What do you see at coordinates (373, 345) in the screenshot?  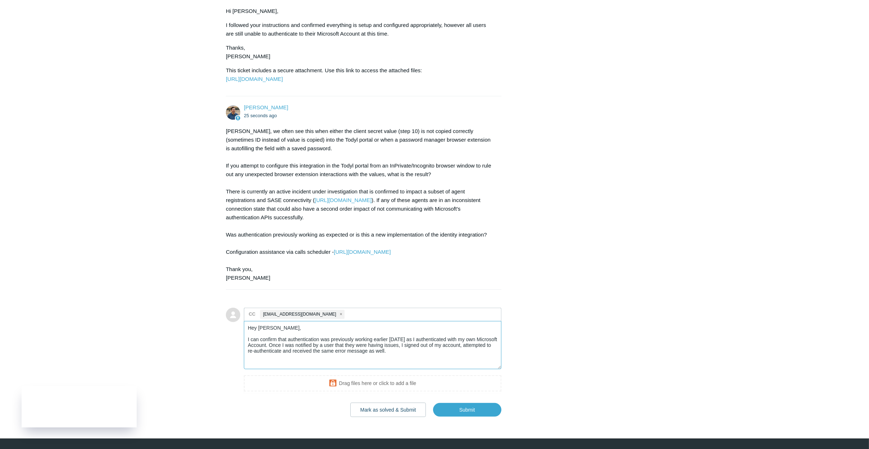 I see `textarea: Add your reply` at bounding box center [373, 345].